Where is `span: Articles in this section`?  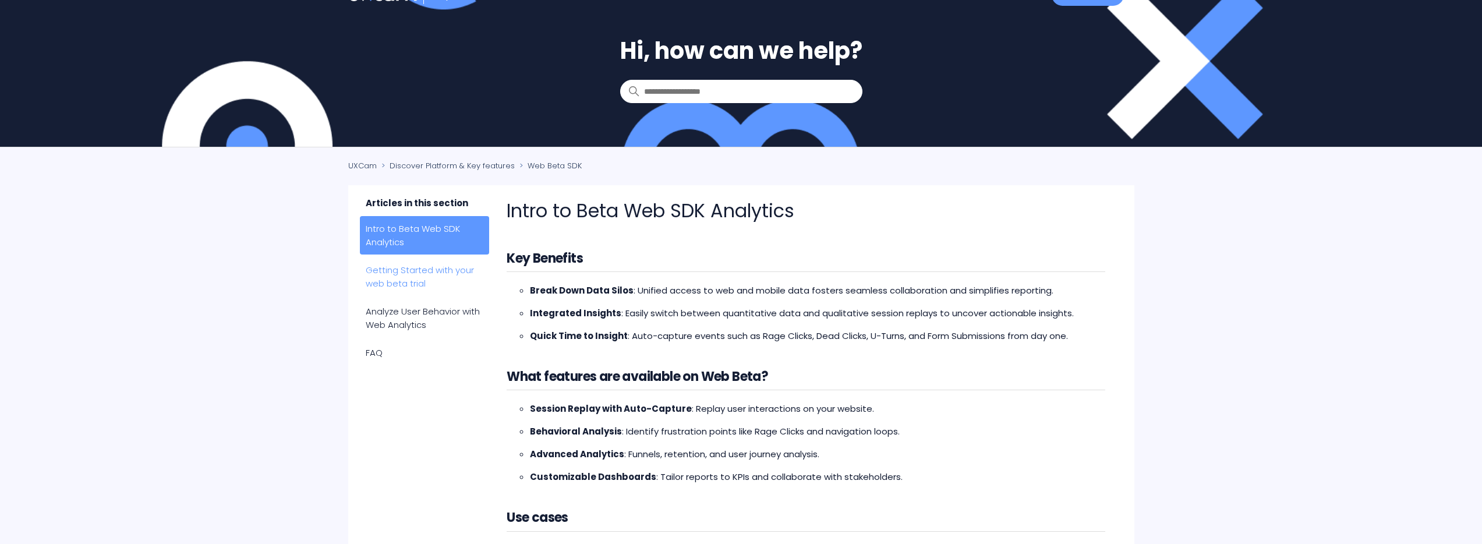
span: Articles in this section is located at coordinates (424, 206).